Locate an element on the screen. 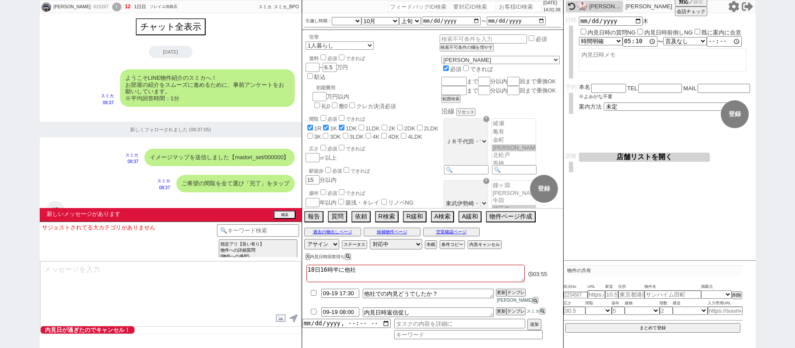  option: 馬橋 is located at coordinates (514, 164).